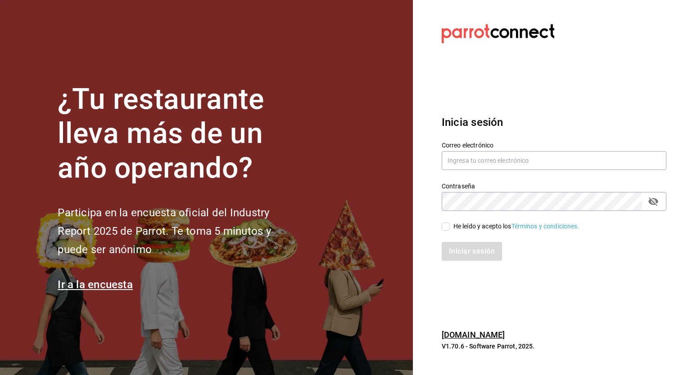 The width and height of the screenshot is (688, 375). Describe the element at coordinates (554, 145) in the screenshot. I see `label: Correo electrónico` at that location.